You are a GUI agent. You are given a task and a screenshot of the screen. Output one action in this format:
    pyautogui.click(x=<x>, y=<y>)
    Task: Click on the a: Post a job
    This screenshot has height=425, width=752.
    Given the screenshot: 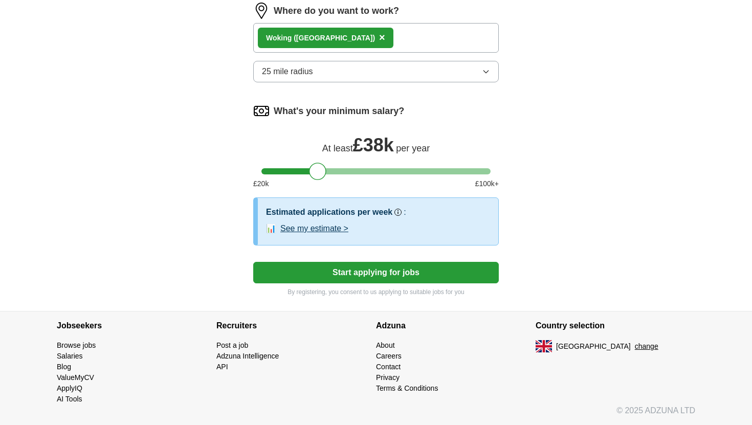 What is the action you would take?
    pyautogui.click(x=232, y=345)
    